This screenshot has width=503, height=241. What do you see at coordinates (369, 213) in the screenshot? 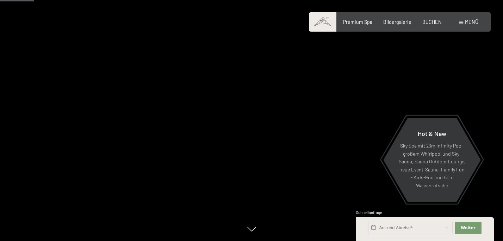
I see `span: Schnellanfrage` at bounding box center [369, 213].